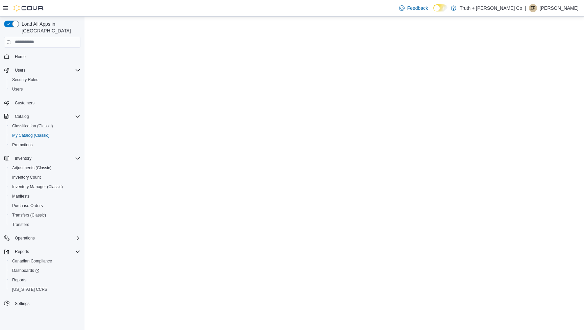 This screenshot has height=330, width=584. What do you see at coordinates (45, 215) in the screenshot?
I see `button: Transfers (Classic)` at bounding box center [45, 215].